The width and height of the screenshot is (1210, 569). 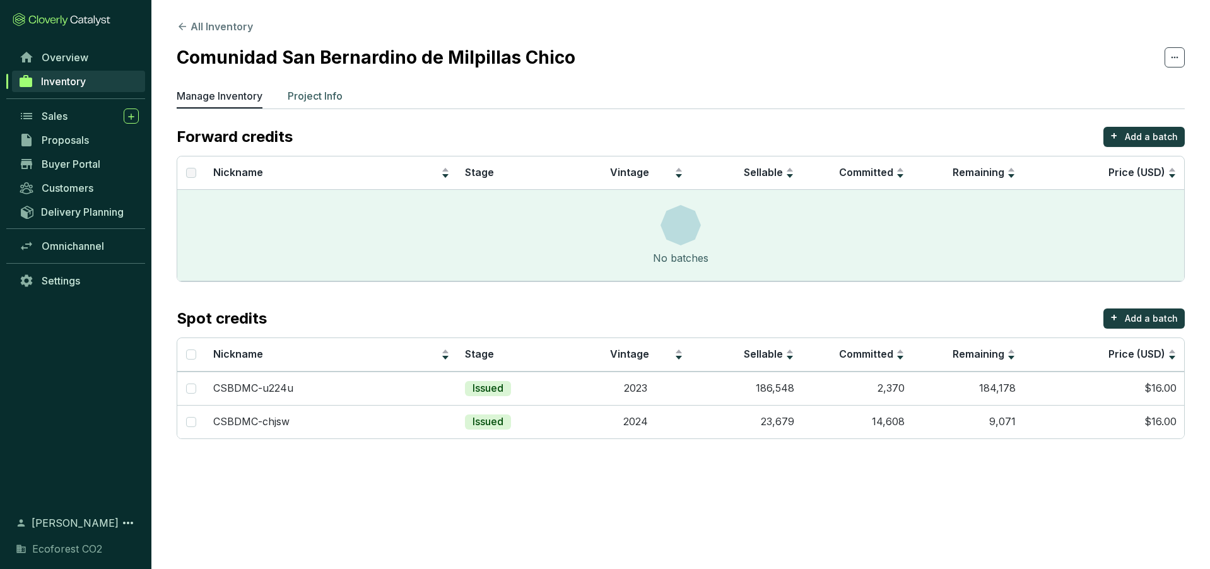 What do you see at coordinates (78, 81) in the screenshot?
I see `a: Inventory` at bounding box center [78, 81].